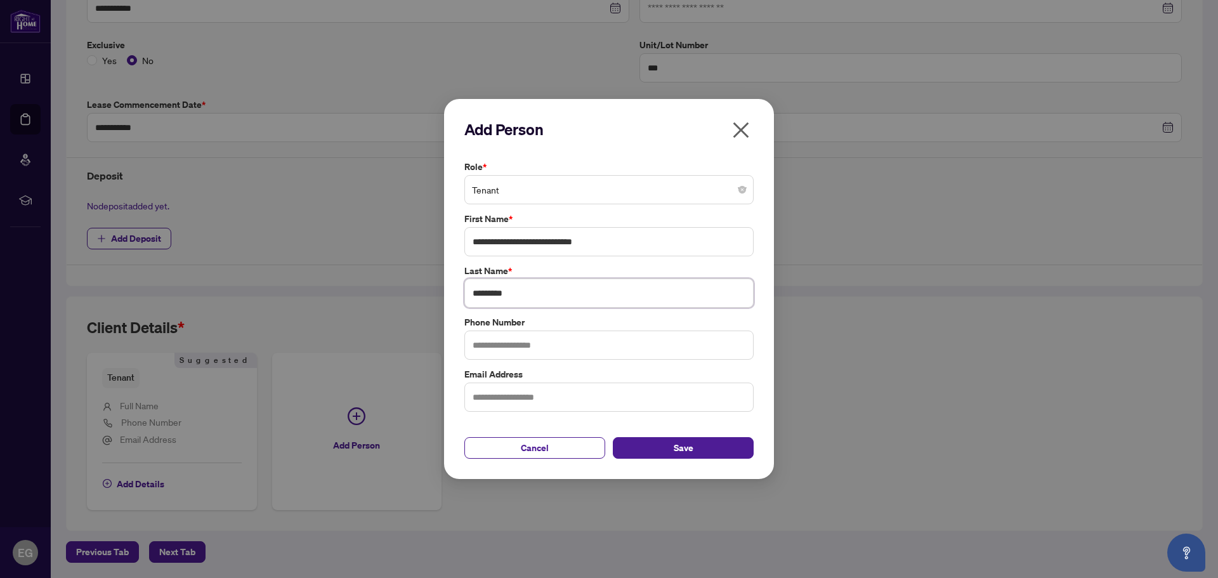  What do you see at coordinates (609, 219) in the screenshot?
I see `label: First Name` at bounding box center [609, 219].